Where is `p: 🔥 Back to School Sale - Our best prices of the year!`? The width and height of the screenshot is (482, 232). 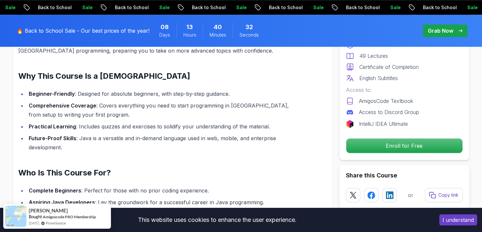
p: 🔥 Back to School Sale - Our best prices of the year! is located at coordinates (83, 31).